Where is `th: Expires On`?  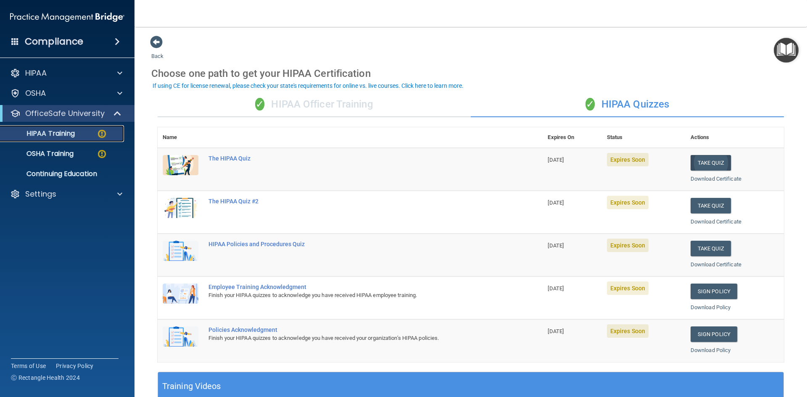 th: Expires On is located at coordinates (572, 137).